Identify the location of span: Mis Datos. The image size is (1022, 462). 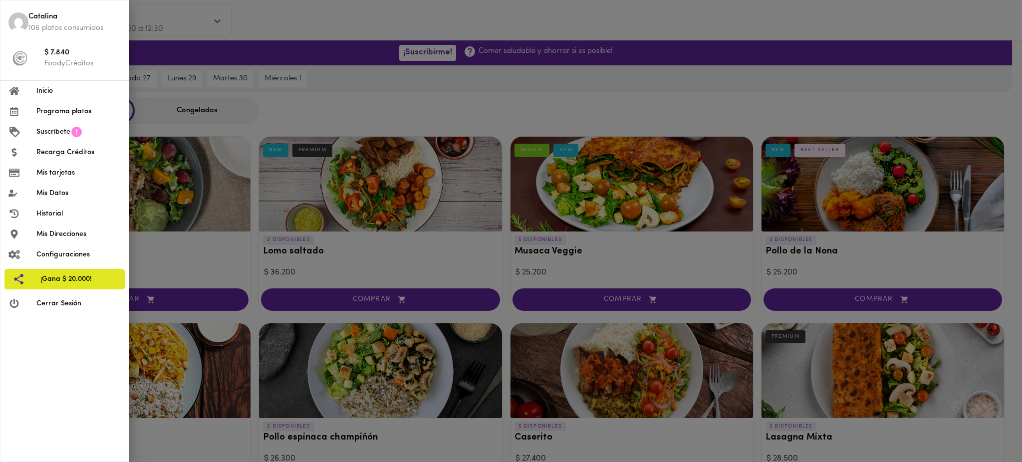
(78, 193).